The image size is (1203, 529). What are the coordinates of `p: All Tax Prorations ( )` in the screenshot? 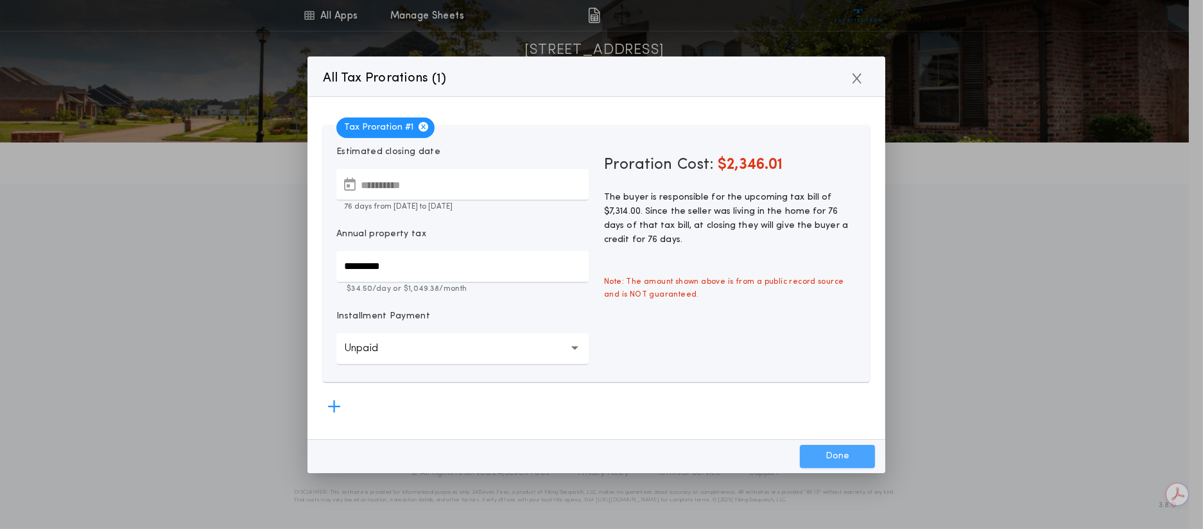 It's located at (384, 78).